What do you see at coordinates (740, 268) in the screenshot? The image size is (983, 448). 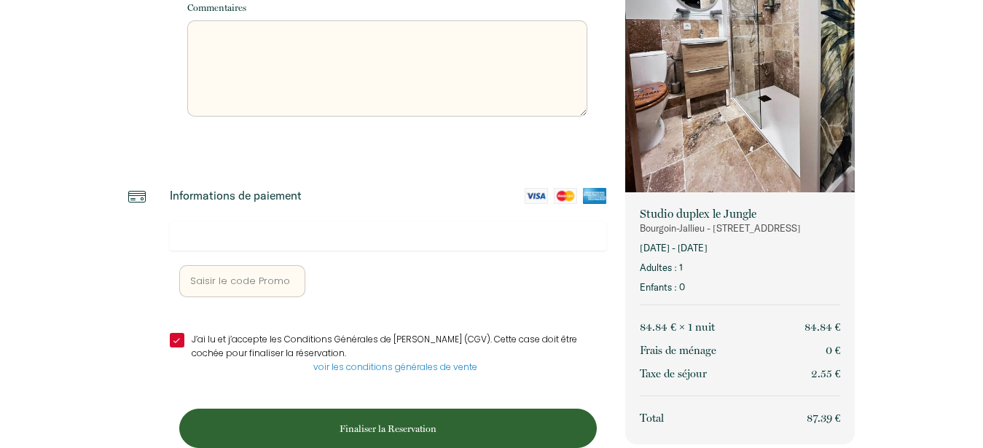 I see `p: Adultes : 1` at bounding box center [740, 268].